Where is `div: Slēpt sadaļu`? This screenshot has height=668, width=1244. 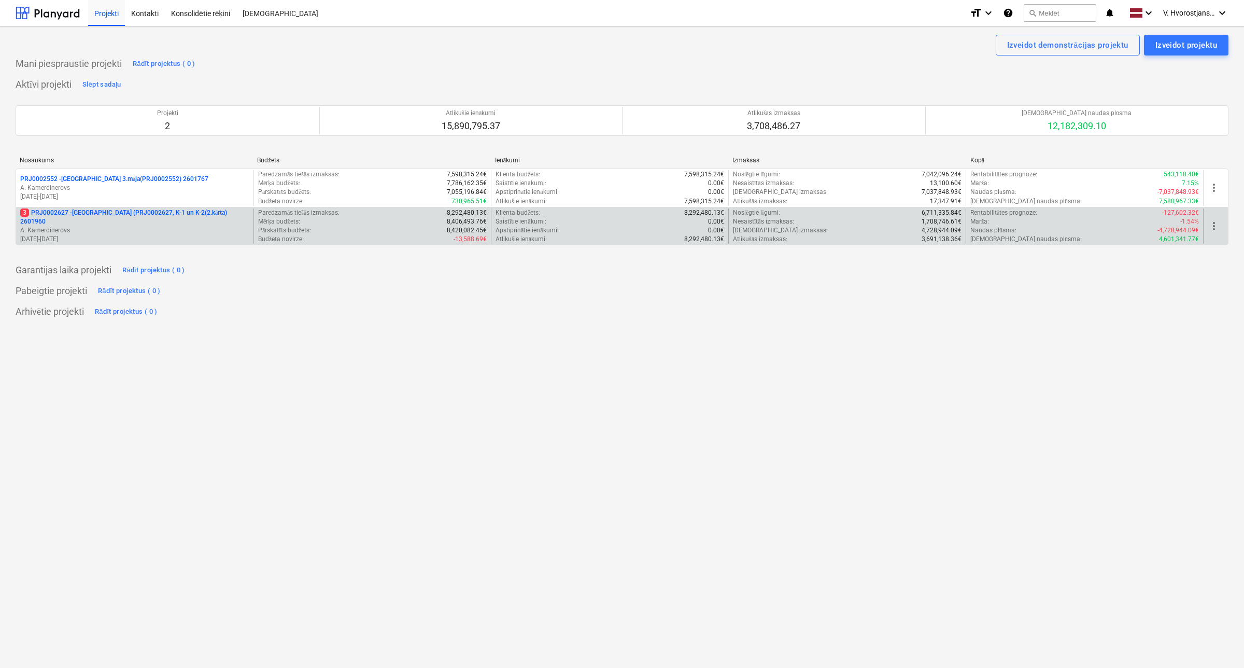 div: Slēpt sadaļu is located at coordinates (102, 85).